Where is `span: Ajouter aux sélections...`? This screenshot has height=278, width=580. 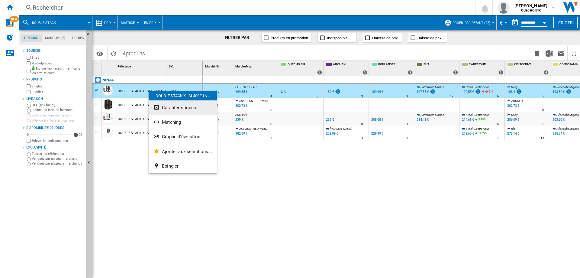 span: Ajouter aux sélections... is located at coordinates (187, 151).